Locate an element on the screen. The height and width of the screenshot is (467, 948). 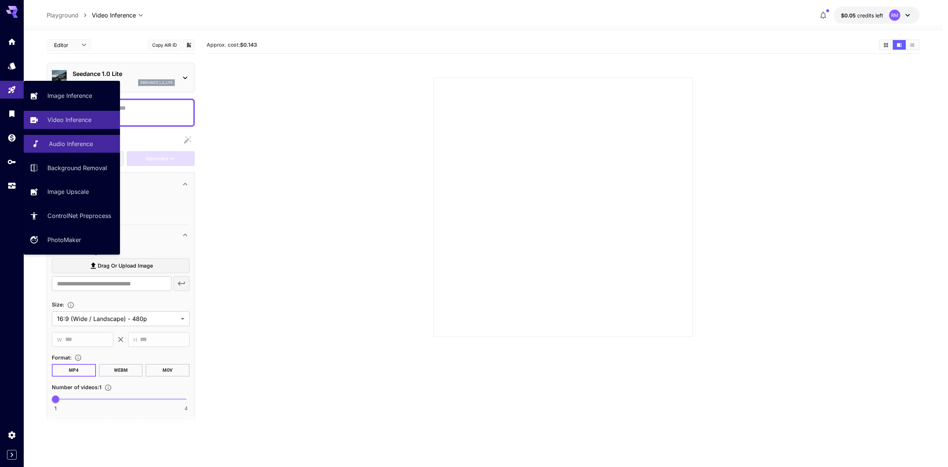
span: 4 is located at coordinates (186, 408).